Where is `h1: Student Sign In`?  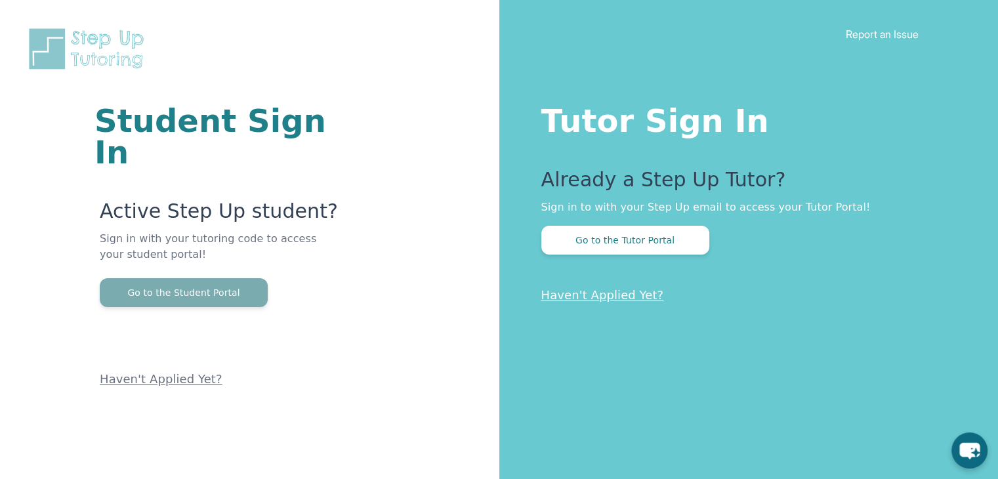 h1: Student Sign In is located at coordinates (218, 137).